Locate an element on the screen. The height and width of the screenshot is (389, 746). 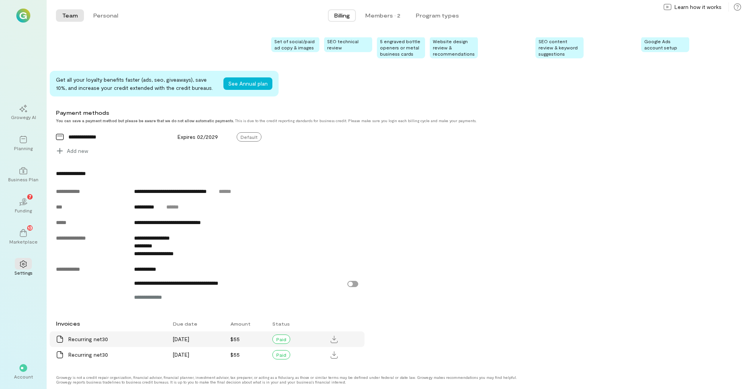
button: Program types is located at coordinates (437, 16).